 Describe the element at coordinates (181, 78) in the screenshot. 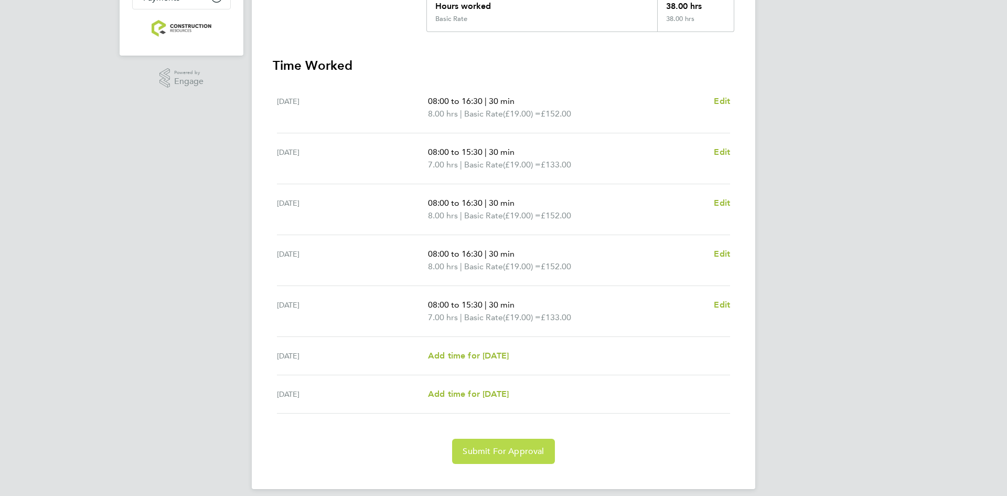

I see `a: Powered byEngage` at that location.